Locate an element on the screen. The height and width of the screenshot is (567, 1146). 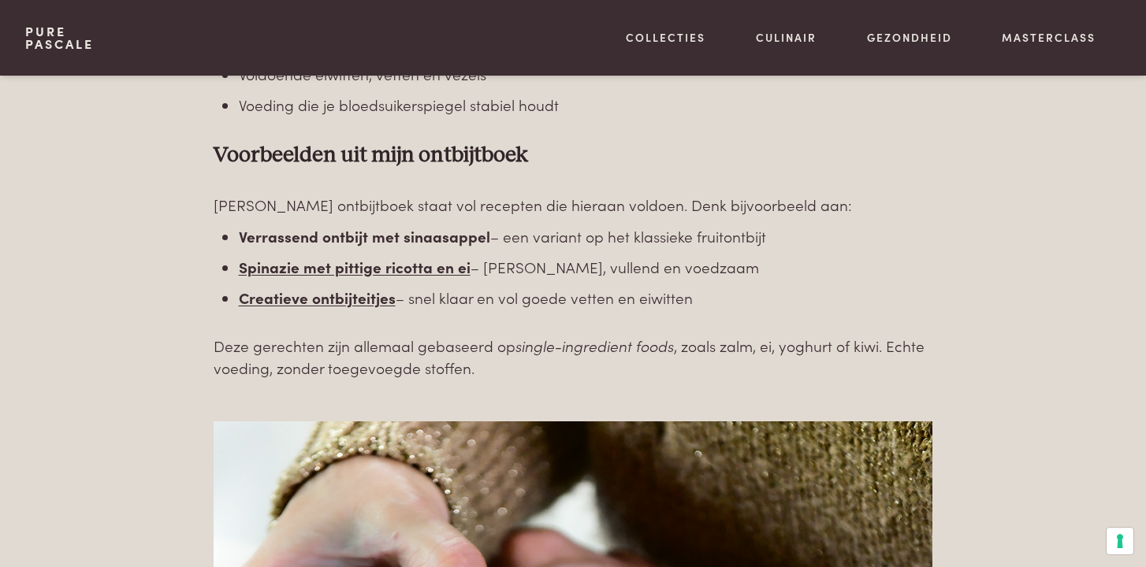
a: Collecties is located at coordinates (665, 37).